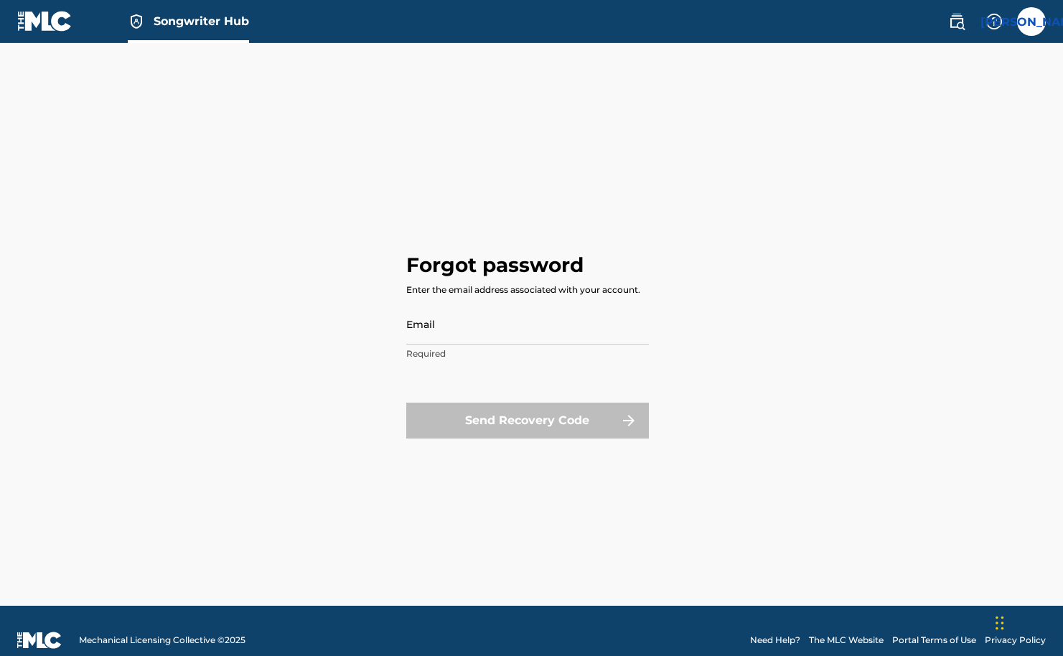 The height and width of the screenshot is (656, 1063). Describe the element at coordinates (1027, 621) in the screenshot. I see `div: Chat Widget` at that location.